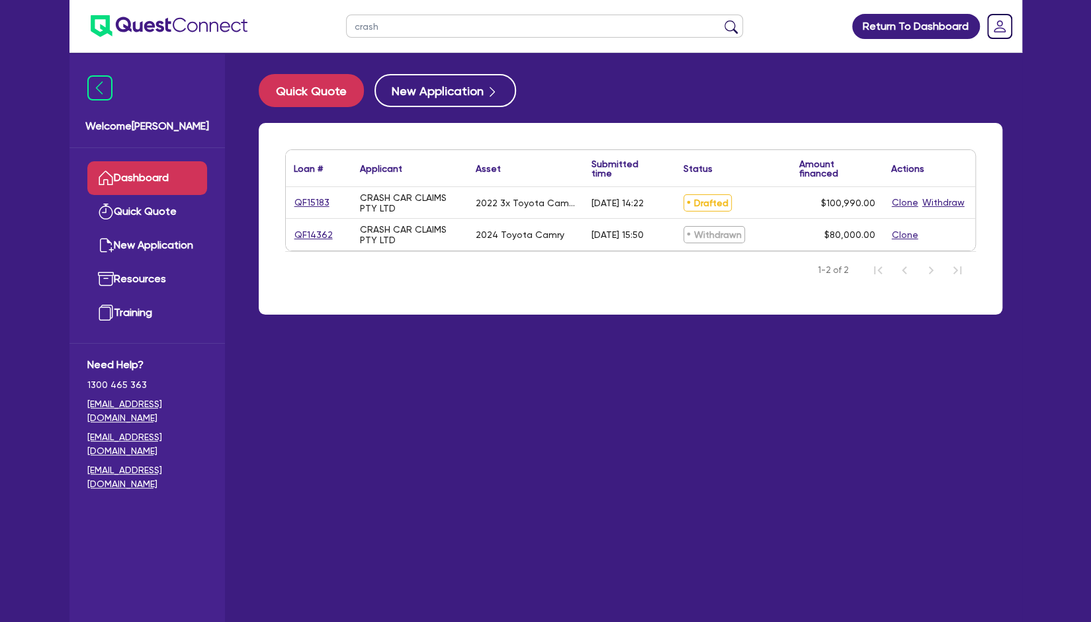 The image size is (1091, 622). I want to click on div: Loan #, so click(308, 169).